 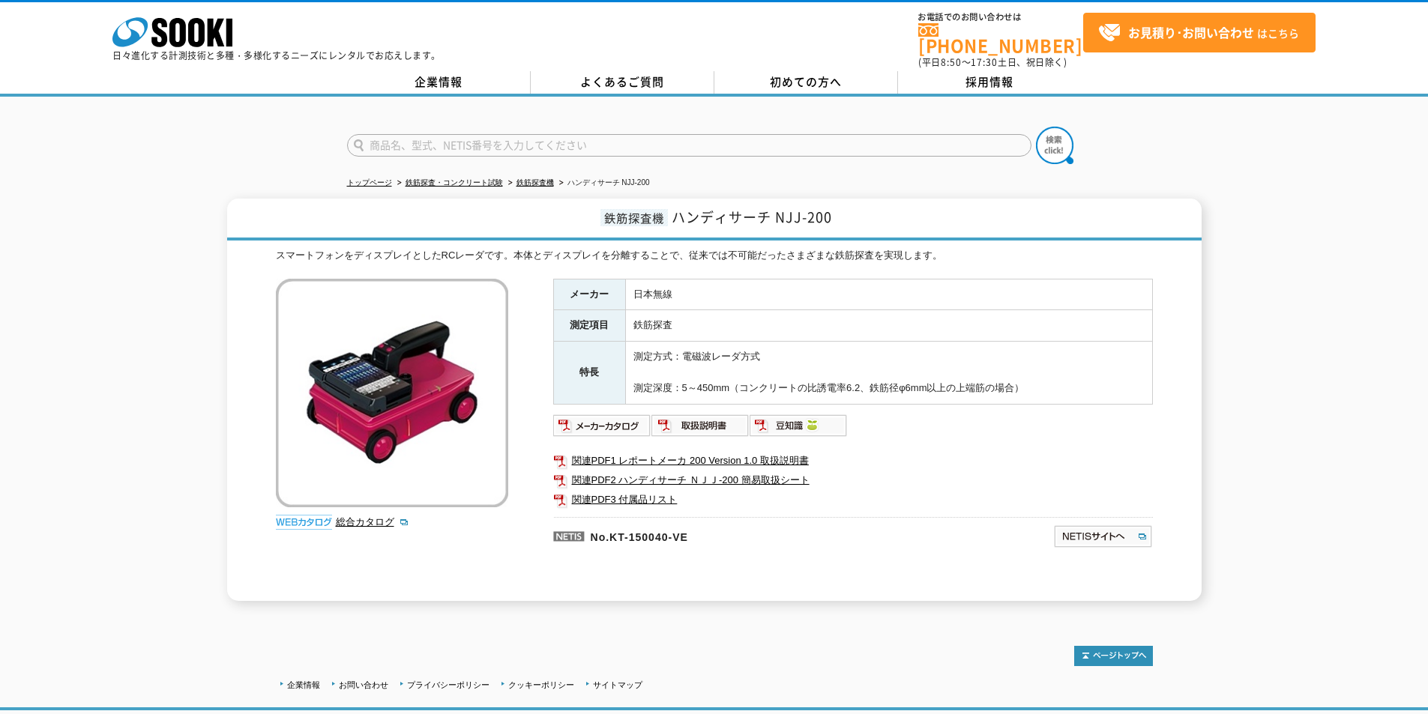 I want to click on a: お問い合わせ, so click(x=364, y=685).